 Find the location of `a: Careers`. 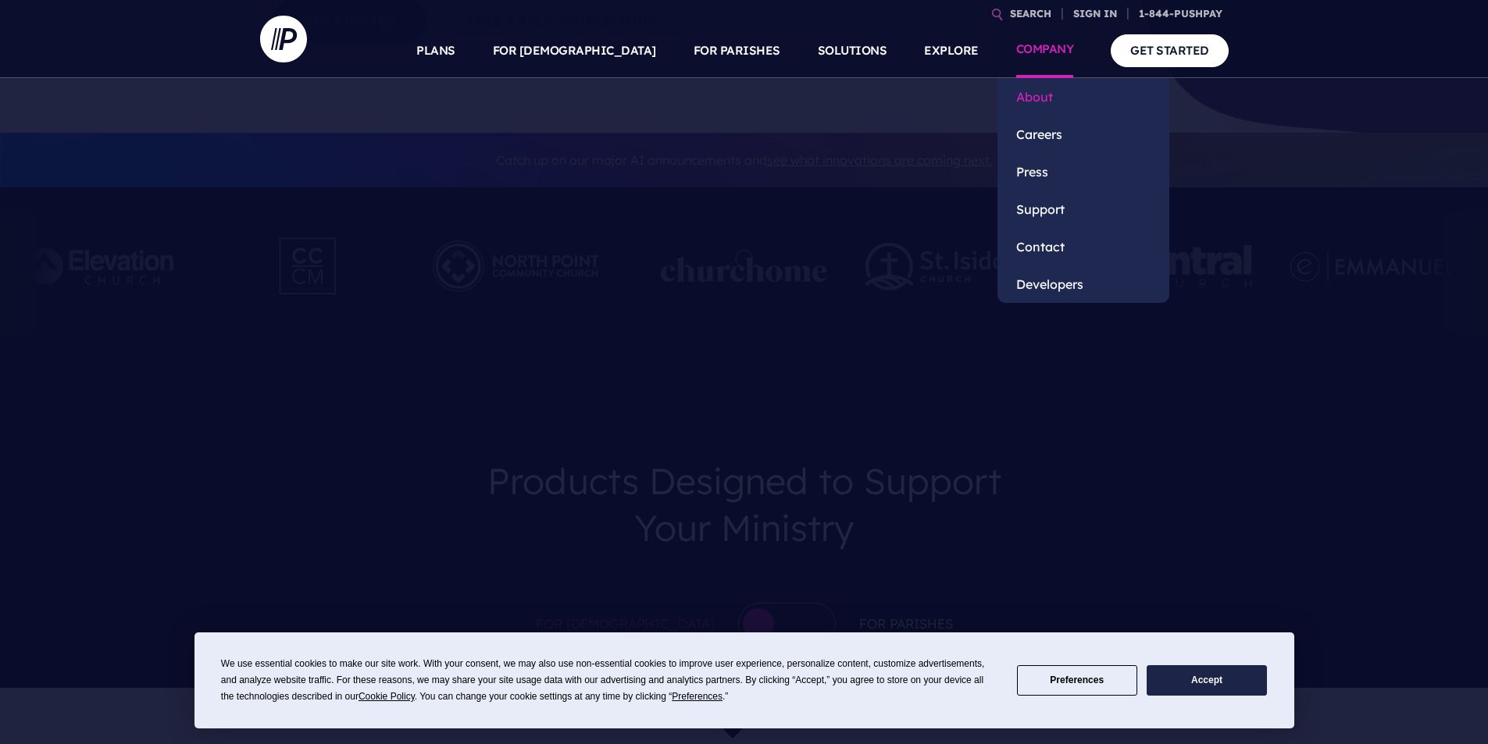

a: Careers is located at coordinates (1083, 134).